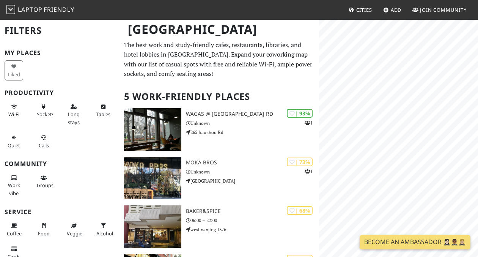 This screenshot has width=478, height=257. Describe the element at coordinates (360, 10) in the screenshot. I see `a: Cities` at that location.